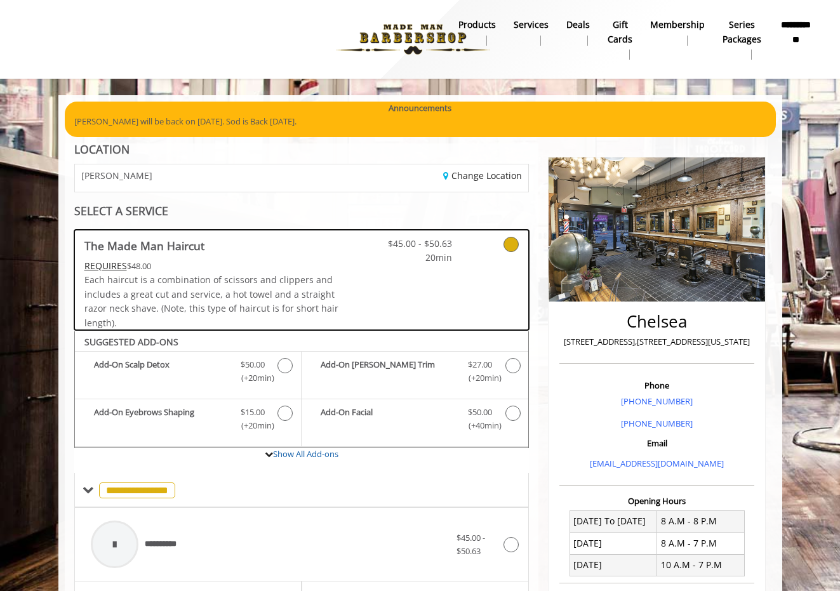 The height and width of the screenshot is (591, 840). Describe the element at coordinates (741, 32) in the screenshot. I see `b: Series packages` at that location.